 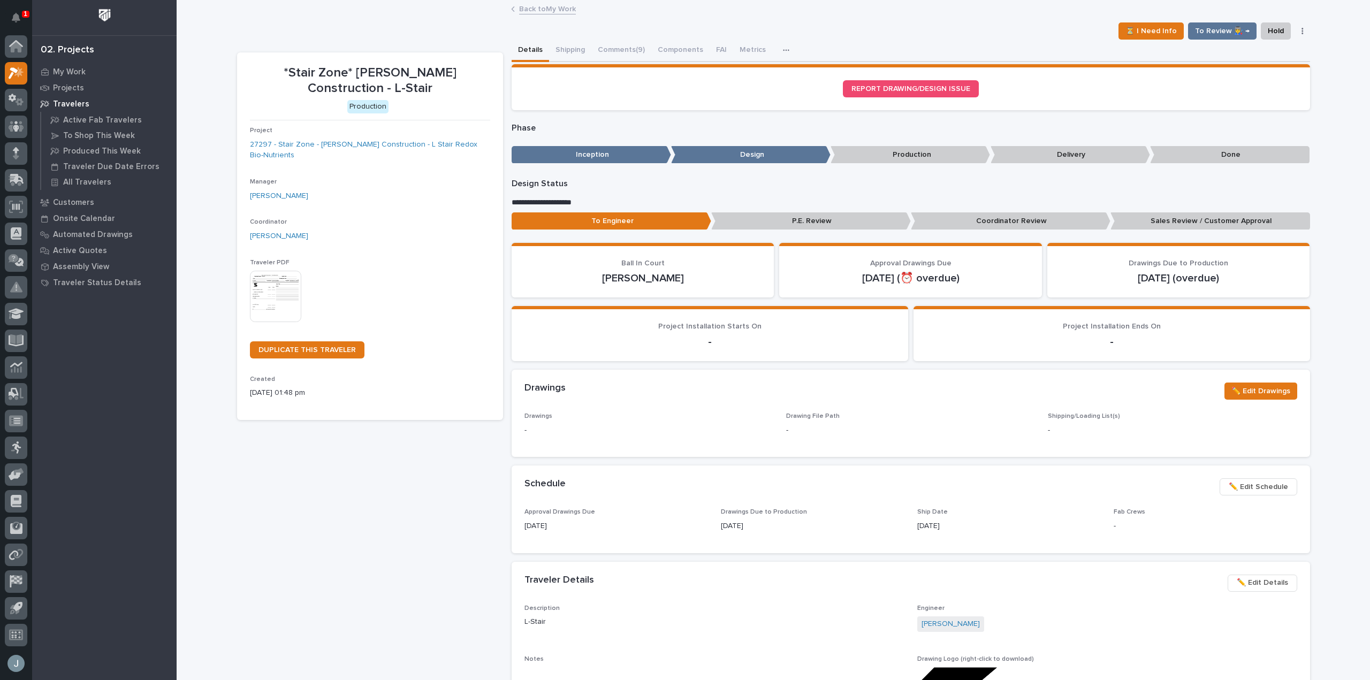 What do you see at coordinates (102, 120) in the screenshot?
I see `p: Active Fab Travelers` at bounding box center [102, 120].